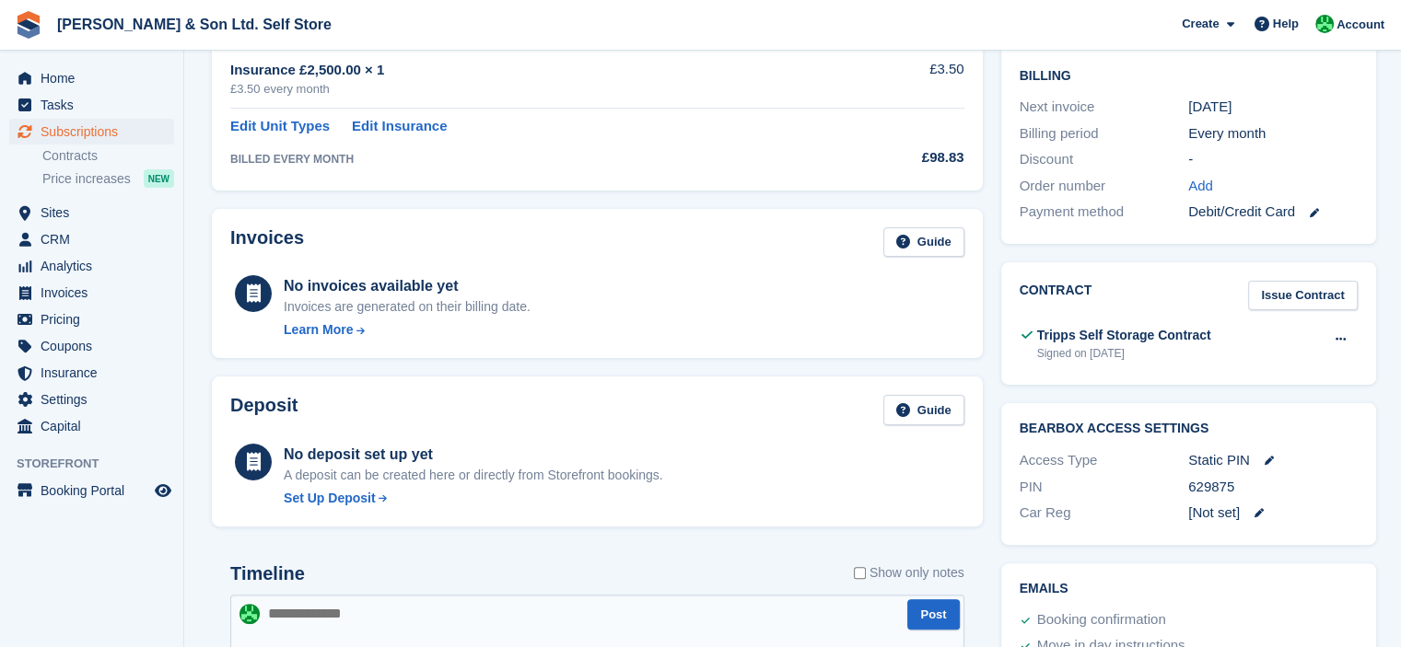  Describe the element at coordinates (1123, 335) in the screenshot. I see `div: Tripps Self Storage Contract` at that location.